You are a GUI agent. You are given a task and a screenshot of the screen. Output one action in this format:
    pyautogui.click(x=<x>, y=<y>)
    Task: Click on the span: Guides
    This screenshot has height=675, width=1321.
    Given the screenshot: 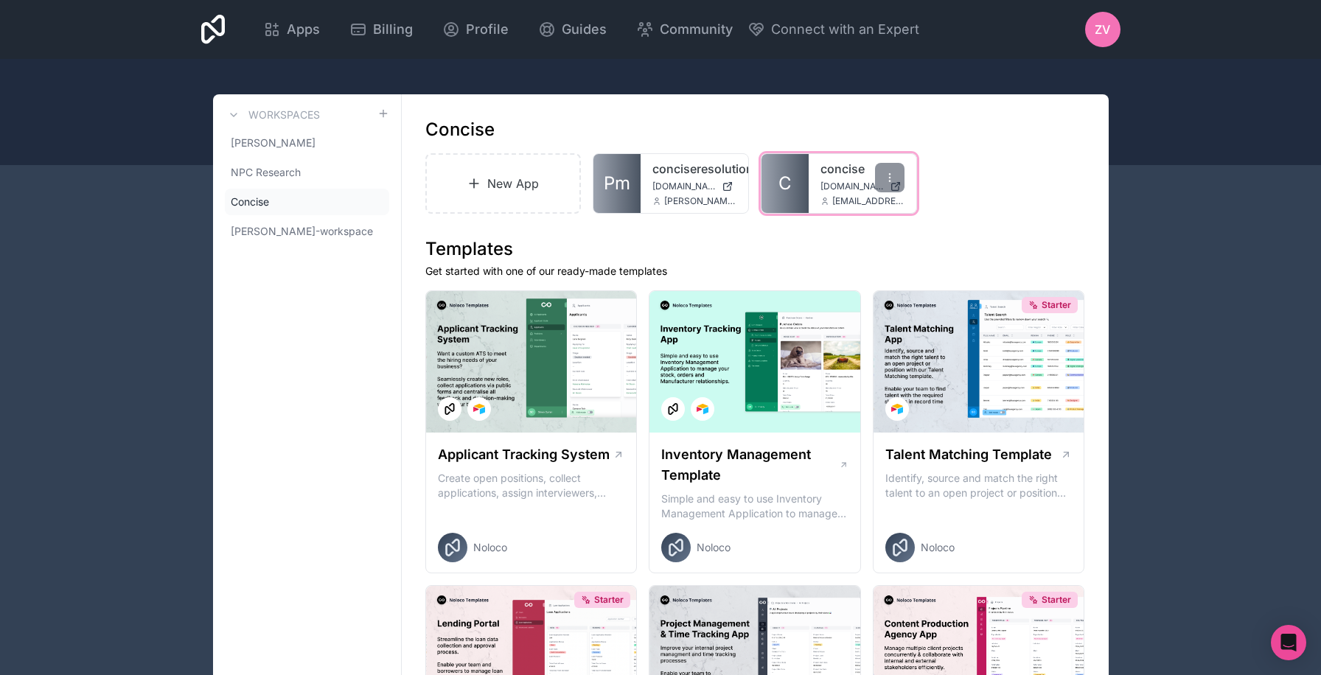 What is the action you would take?
    pyautogui.click(x=584, y=29)
    